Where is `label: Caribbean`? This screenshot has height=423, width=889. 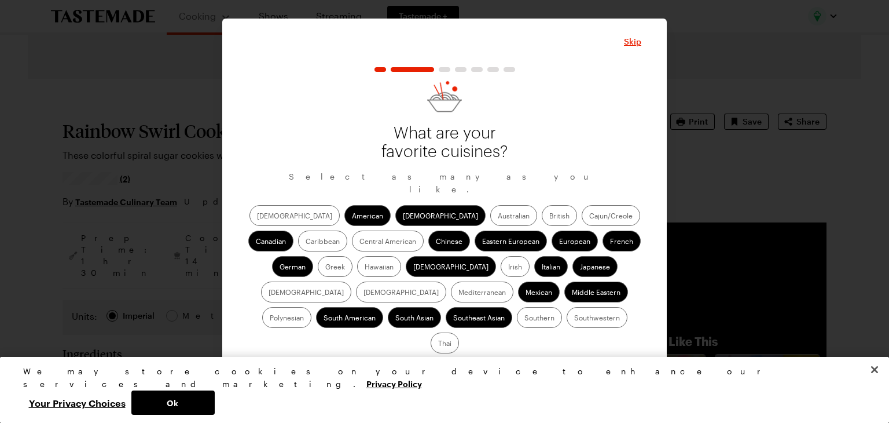
label: Caribbean is located at coordinates (322, 241).